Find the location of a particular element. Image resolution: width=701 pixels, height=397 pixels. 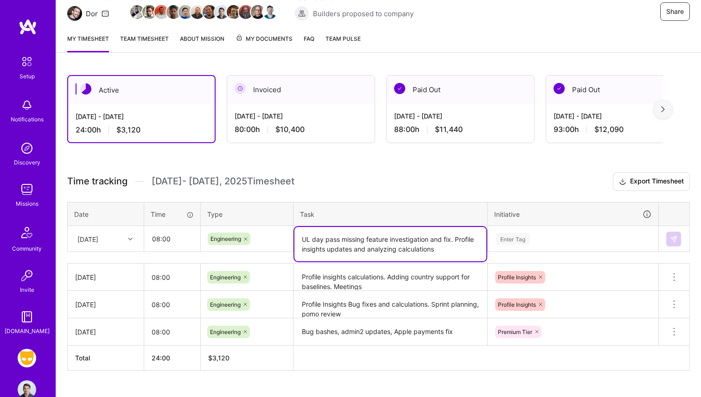

i: icon Mail is located at coordinates (105, 13).